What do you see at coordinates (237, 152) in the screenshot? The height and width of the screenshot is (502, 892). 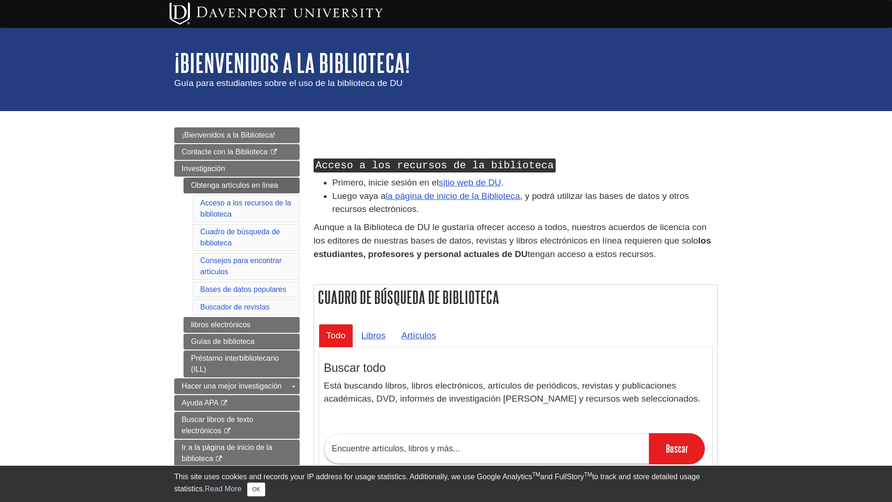 I see `a: Contacte con la Biblioteca` at bounding box center [237, 152].